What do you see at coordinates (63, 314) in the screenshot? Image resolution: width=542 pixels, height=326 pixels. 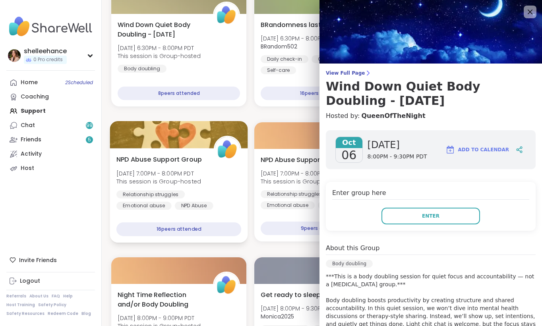 I see `a: Redeem Code` at bounding box center [63, 314].